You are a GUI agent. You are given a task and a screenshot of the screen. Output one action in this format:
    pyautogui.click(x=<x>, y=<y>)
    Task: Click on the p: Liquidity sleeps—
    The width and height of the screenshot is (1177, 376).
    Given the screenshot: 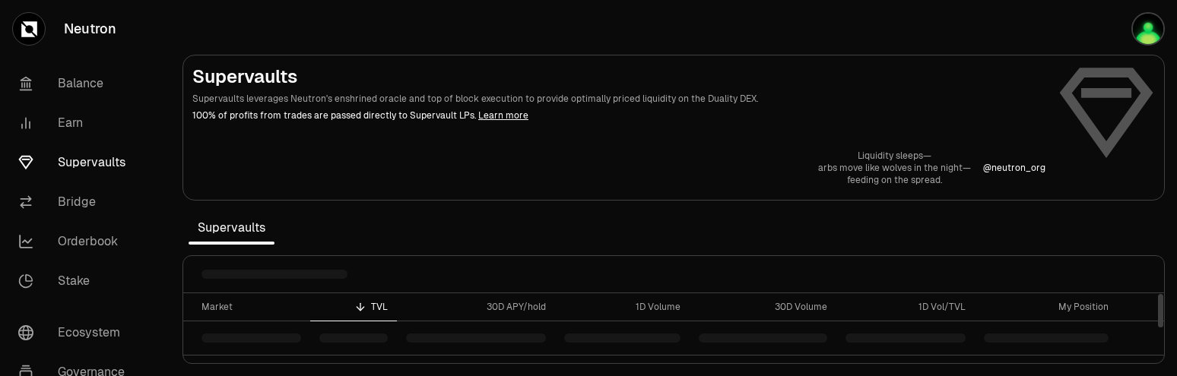 What is the action you would take?
    pyautogui.click(x=894, y=156)
    